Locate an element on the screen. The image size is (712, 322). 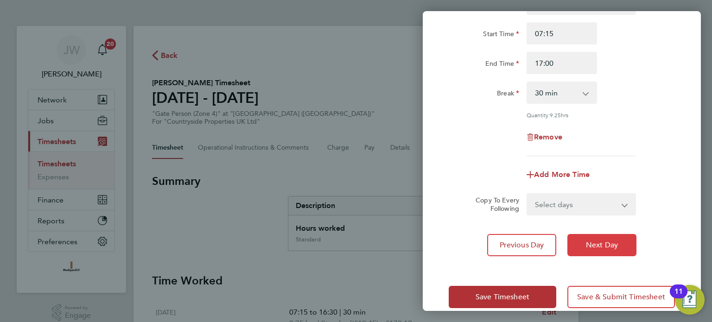
button: Add More Time is located at coordinates (558, 175).